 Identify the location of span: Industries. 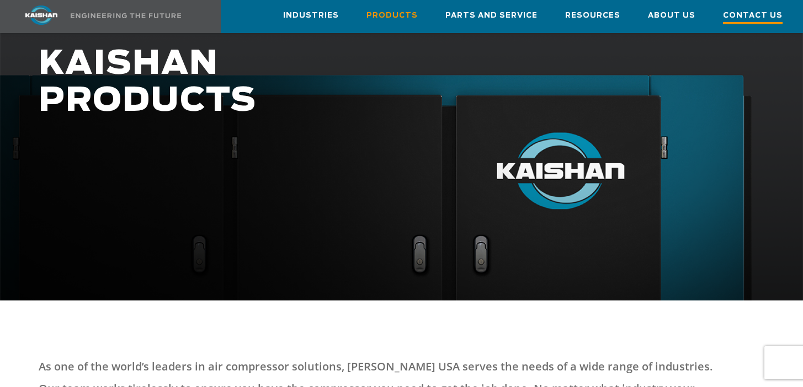
(311, 15).